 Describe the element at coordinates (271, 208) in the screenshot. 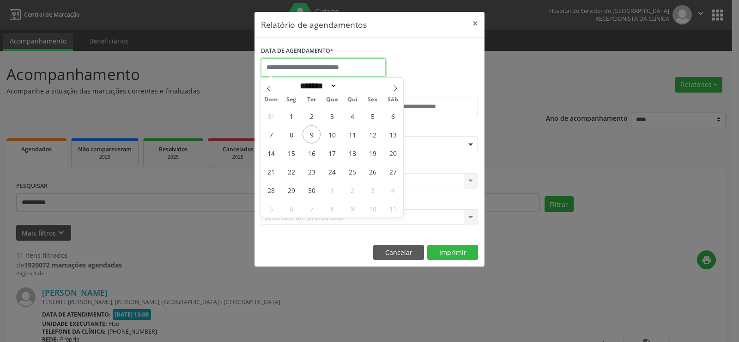

I see `span: Outubro 5, 2025` at that location.